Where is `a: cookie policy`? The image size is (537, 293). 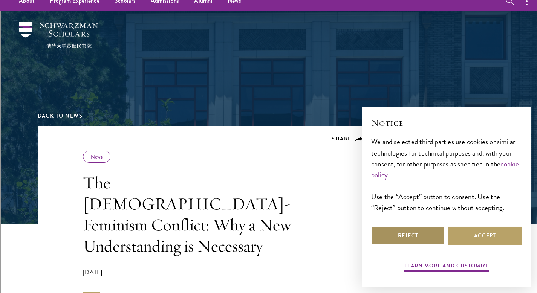 a: cookie policy is located at coordinates (445, 169).